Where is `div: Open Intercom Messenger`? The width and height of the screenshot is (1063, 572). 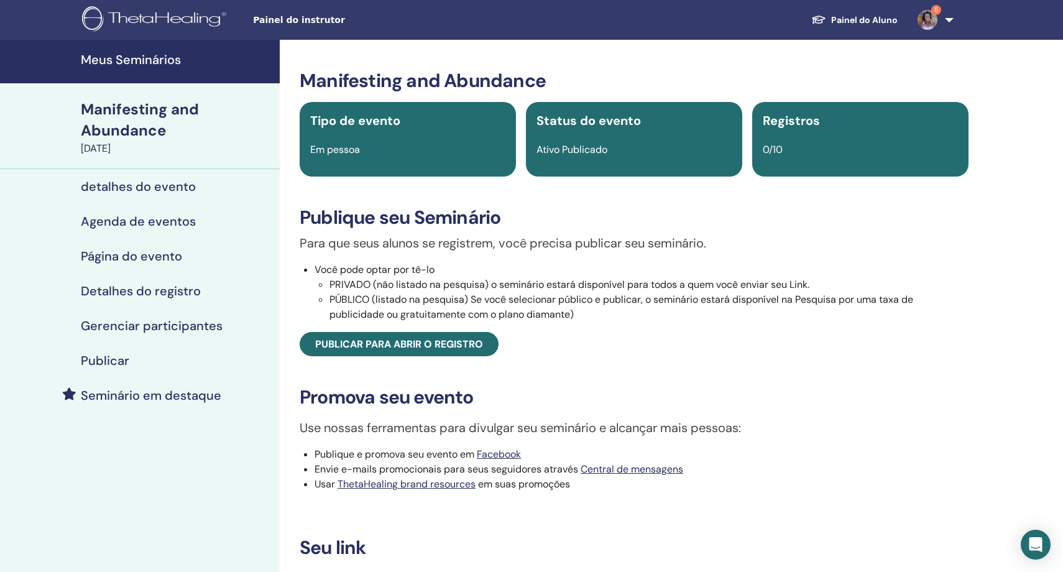 div: Open Intercom Messenger is located at coordinates (1036, 545).